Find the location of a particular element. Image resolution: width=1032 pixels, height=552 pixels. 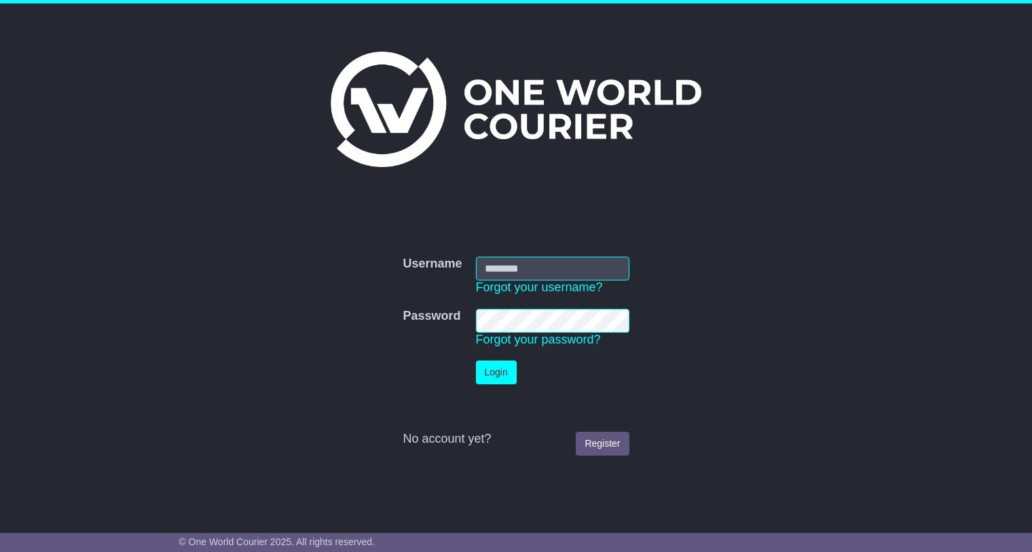

label: Password is located at coordinates (431, 316).